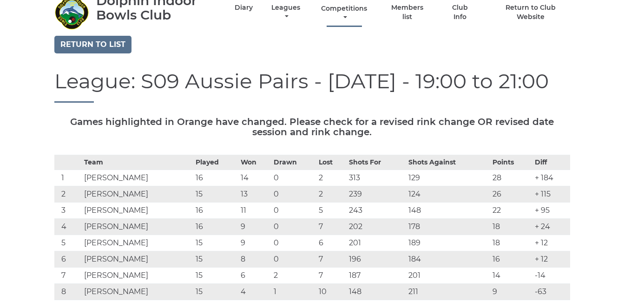 This screenshot has width=624, height=302. Describe the element at coordinates (551, 194) in the screenshot. I see `td: + 115` at that location.